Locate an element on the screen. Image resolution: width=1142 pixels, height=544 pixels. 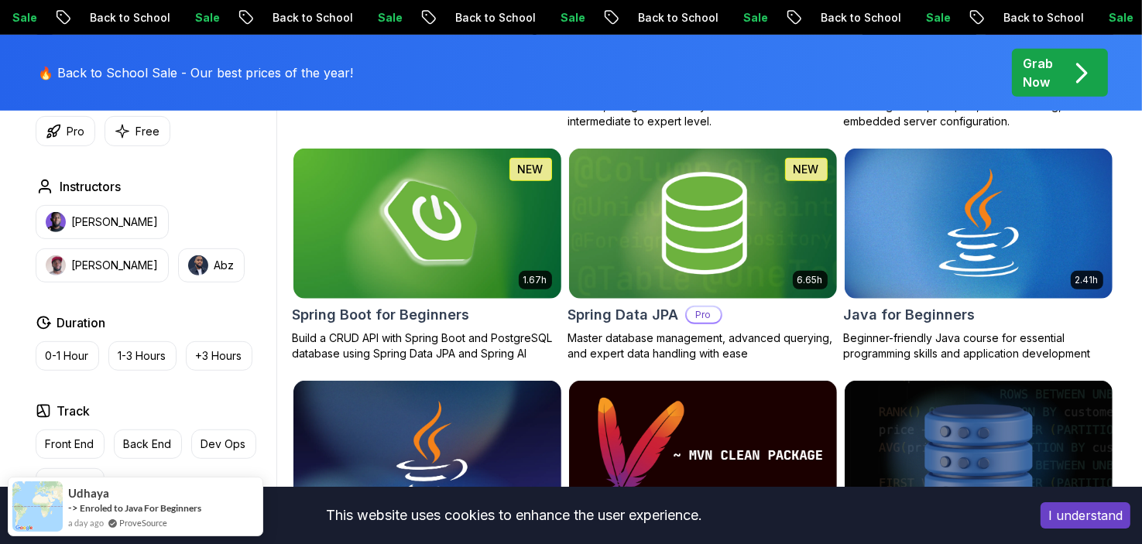
a: Spring Boot for Beginners card1.67hNEWSpring Boot for BeginnersBuild a CRUD API with Spring Boot ... is located at coordinates (427, 255).